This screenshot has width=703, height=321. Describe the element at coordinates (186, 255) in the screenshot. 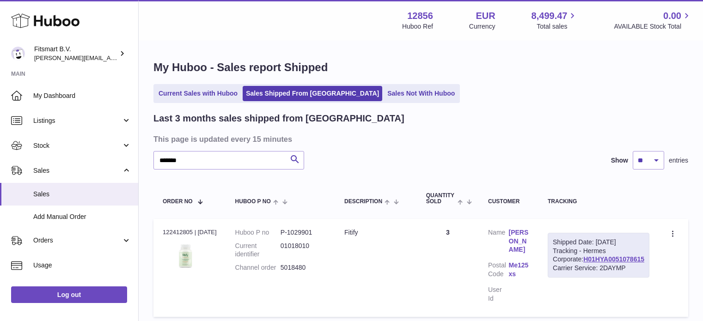

I see `img: 128561739542540.png` at that location.